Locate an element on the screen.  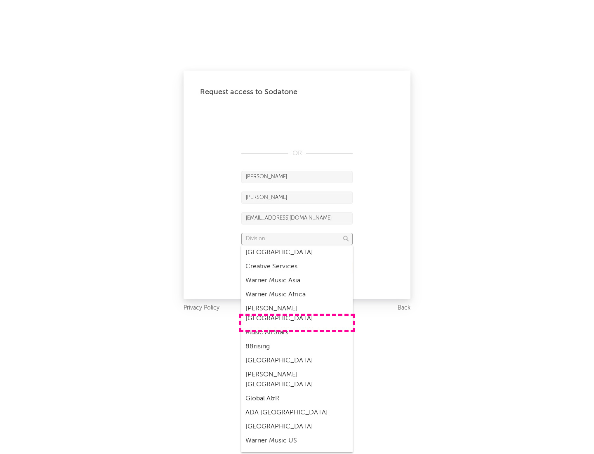
input: Email is located at coordinates (297, 218).